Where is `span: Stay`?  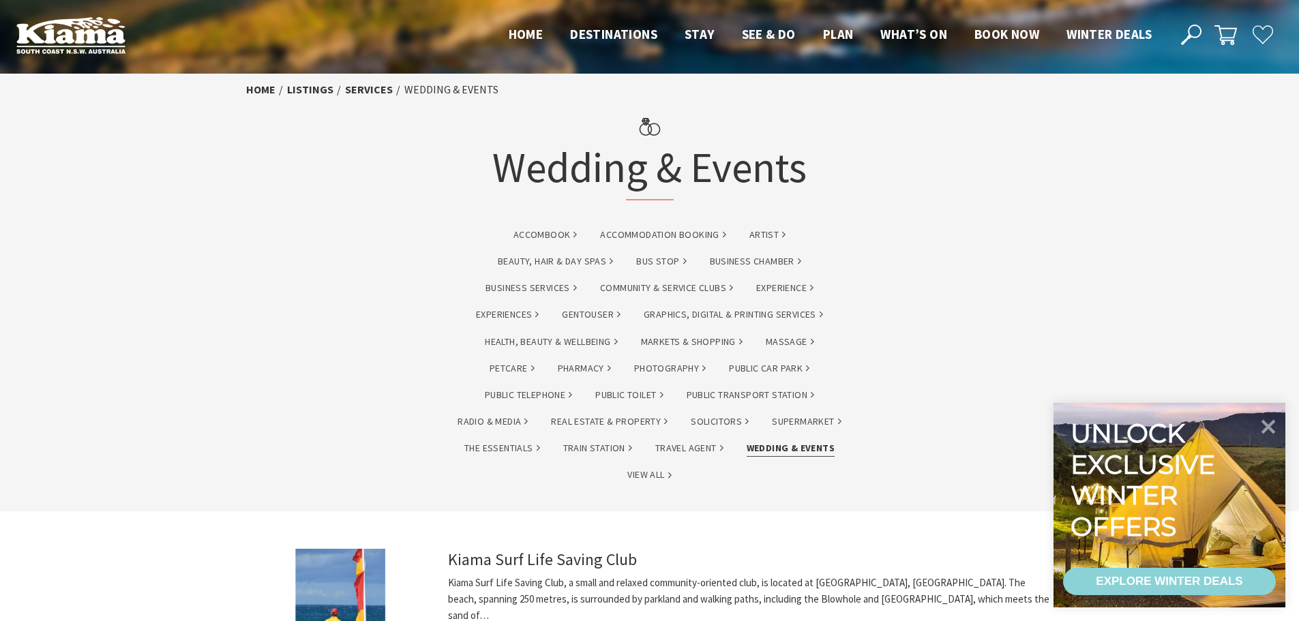
span: Stay is located at coordinates (700, 34).